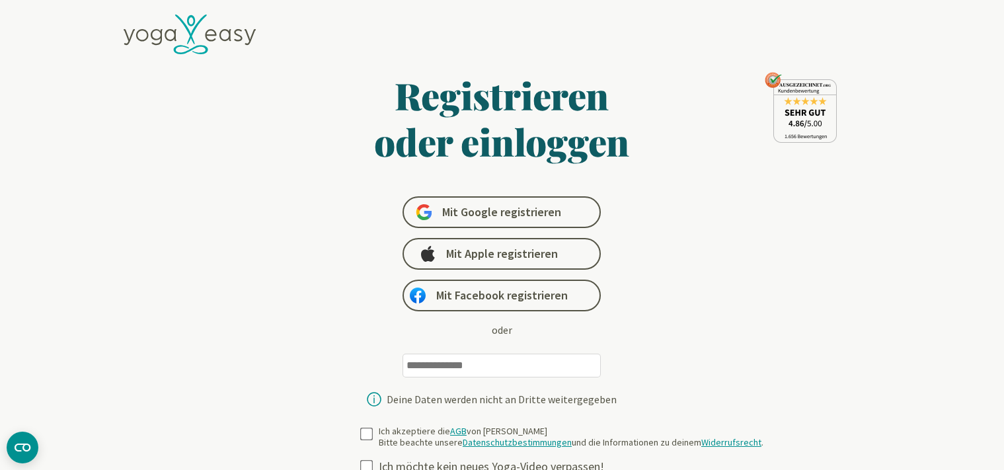  What do you see at coordinates (502, 295) in the screenshot?
I see `span: Mit Facebook registrieren` at bounding box center [502, 295].